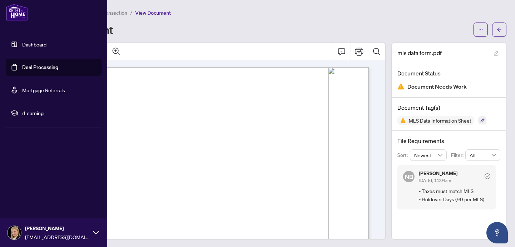 This screenshot has width=515, height=247. What do you see at coordinates (458, 155) in the screenshot?
I see `p: Filter:` at bounding box center [458, 155].